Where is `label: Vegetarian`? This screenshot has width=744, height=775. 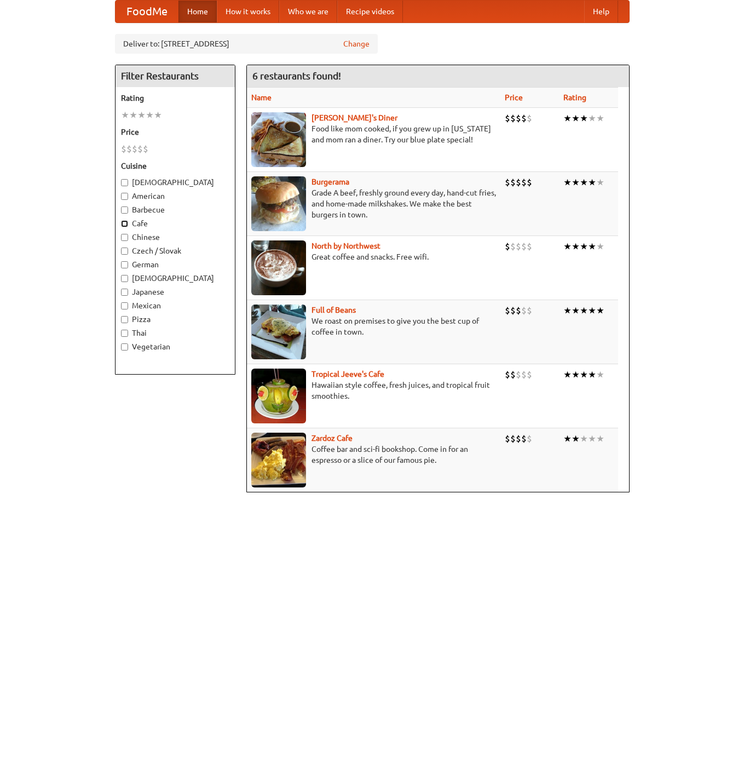 label: Vegetarian is located at coordinates (175, 347).